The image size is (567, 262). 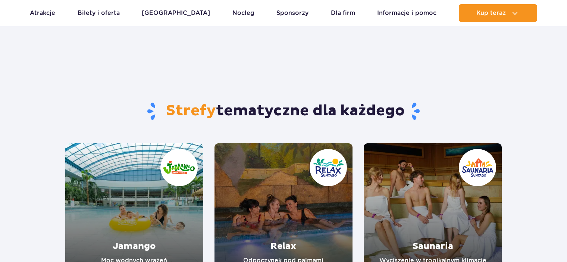 I want to click on a: Dla firm, so click(x=343, y=13).